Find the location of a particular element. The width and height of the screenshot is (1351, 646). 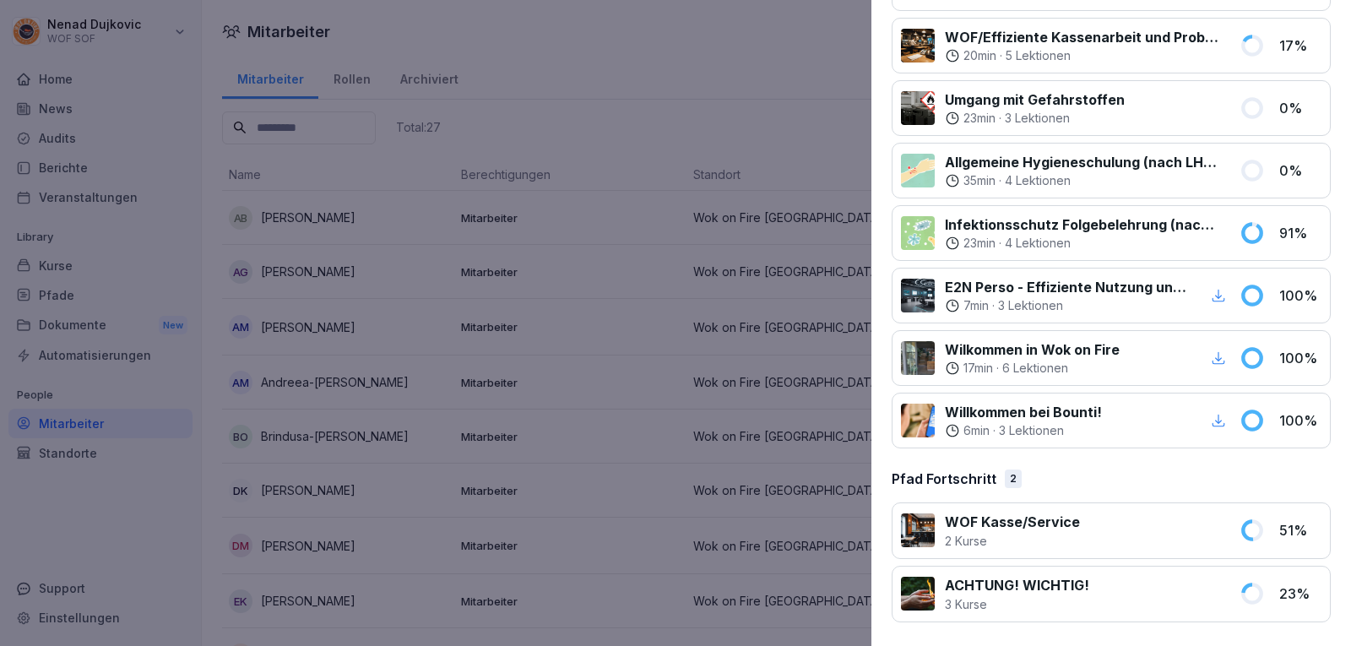

p: 6 min is located at coordinates (976, 431).